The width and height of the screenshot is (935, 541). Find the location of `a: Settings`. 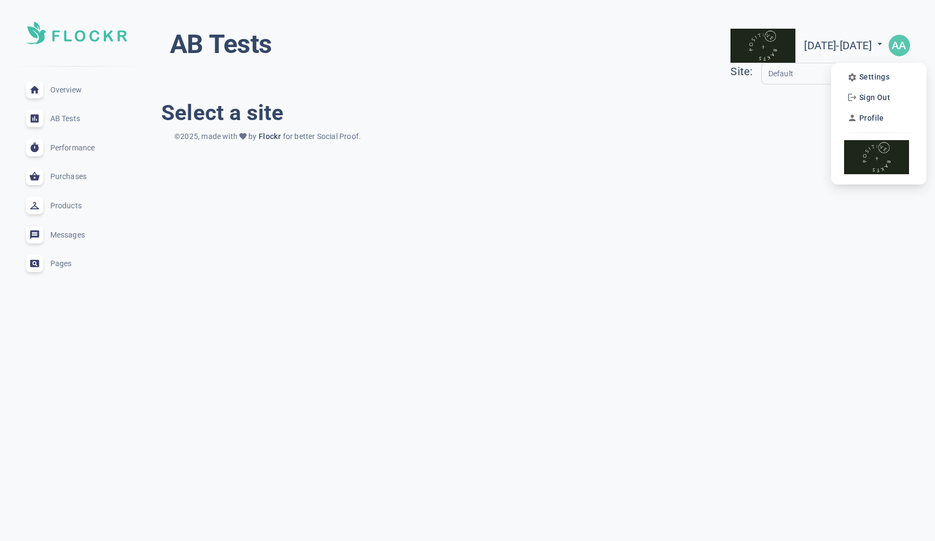

a: Settings is located at coordinates (868, 77).